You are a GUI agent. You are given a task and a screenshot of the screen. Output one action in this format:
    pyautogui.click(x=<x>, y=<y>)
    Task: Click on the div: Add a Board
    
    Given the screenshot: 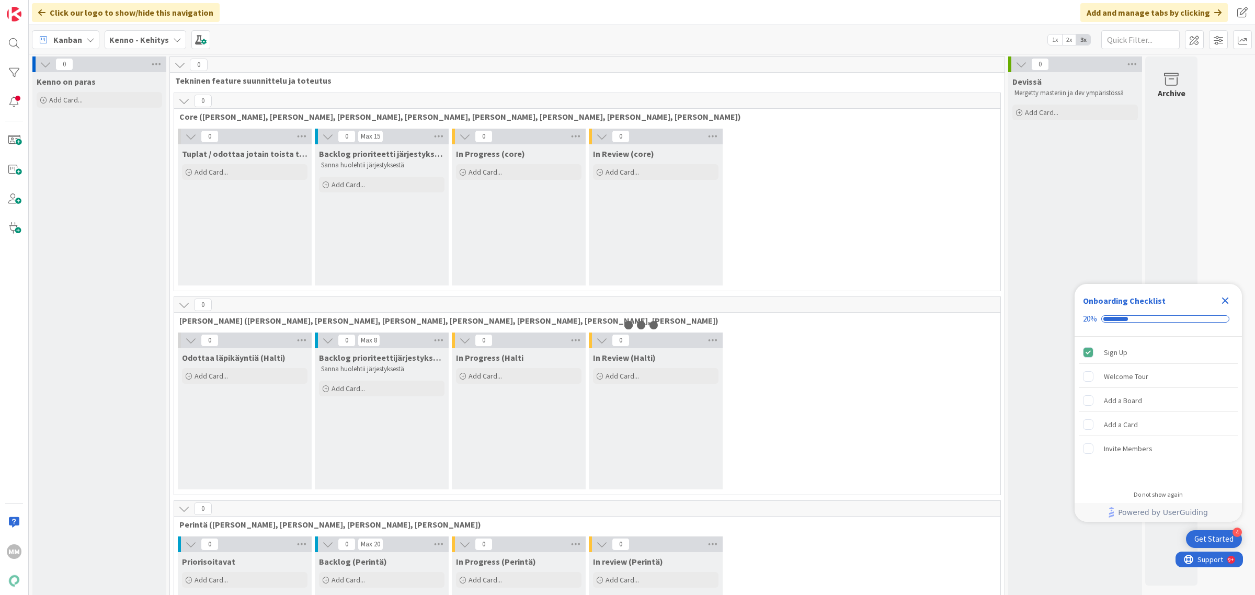 What is the action you would take?
    pyautogui.click(x=1123, y=401)
    